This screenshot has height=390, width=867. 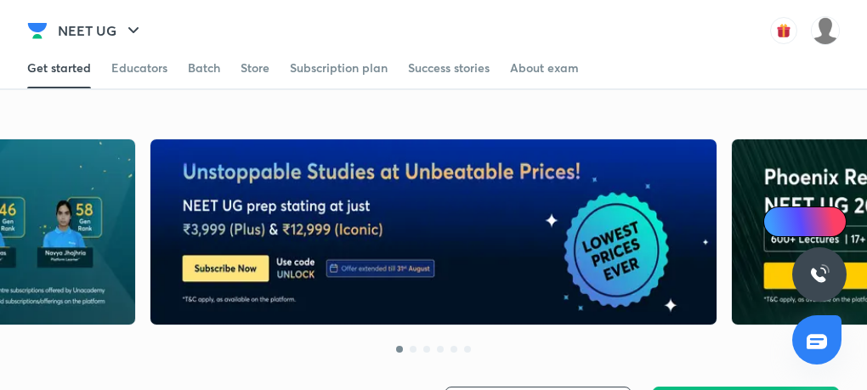 I want to click on img: VAISHNAVI DWIVEDI, so click(x=825, y=31).